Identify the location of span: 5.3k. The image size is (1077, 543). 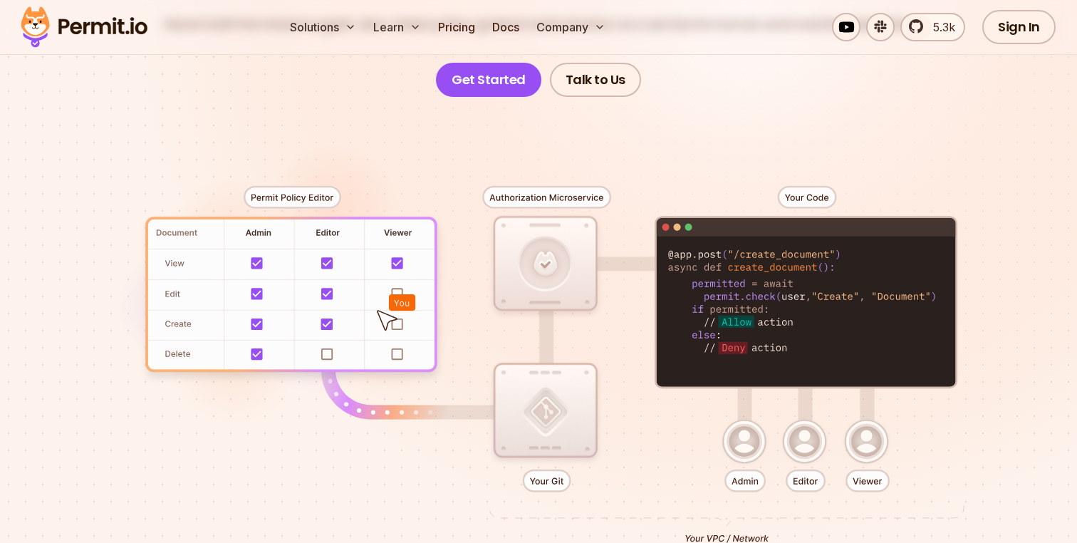
(939, 27).